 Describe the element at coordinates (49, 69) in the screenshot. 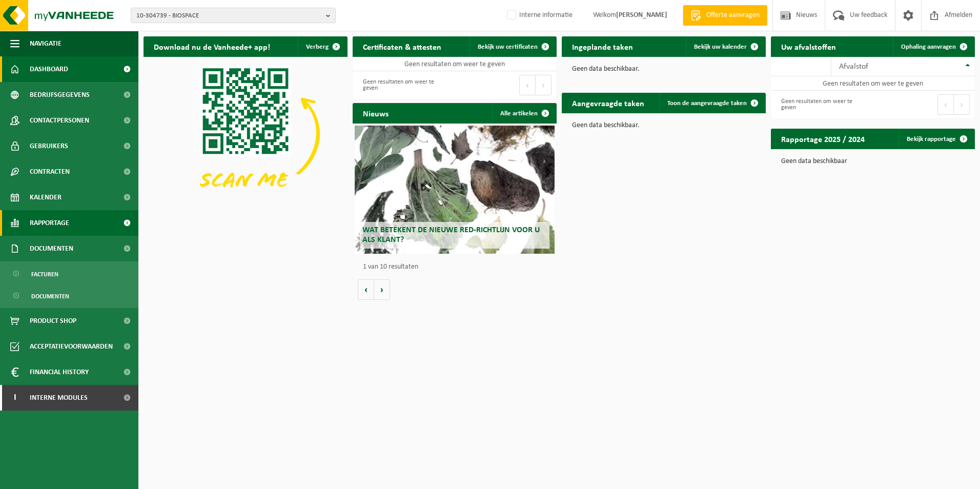

I see `span: Dashboard` at that location.